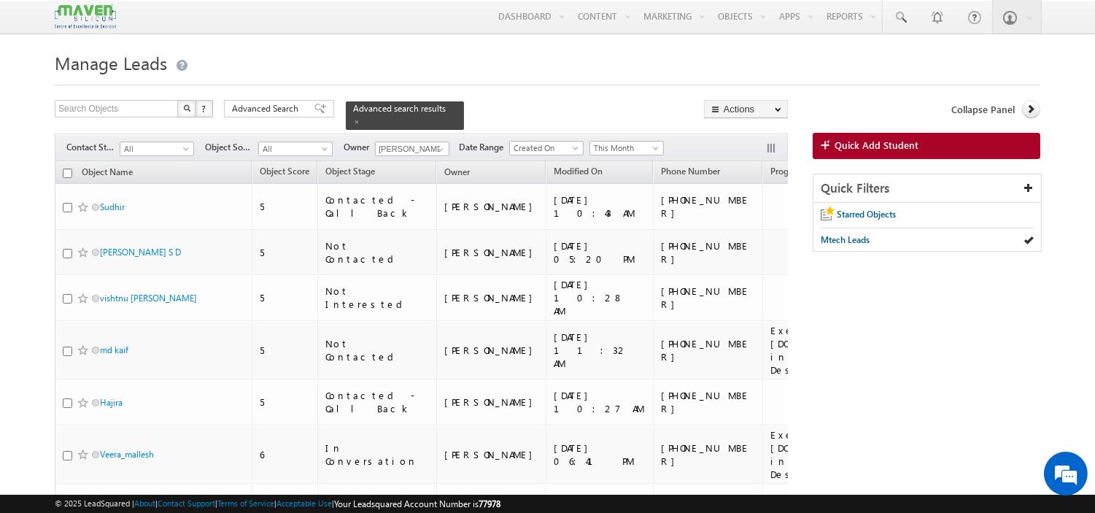  I want to click on div: Quick Filters, so click(927, 188).